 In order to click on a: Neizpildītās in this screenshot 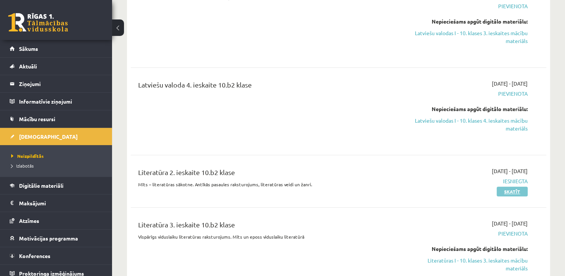, I will do `click(58, 156)`.